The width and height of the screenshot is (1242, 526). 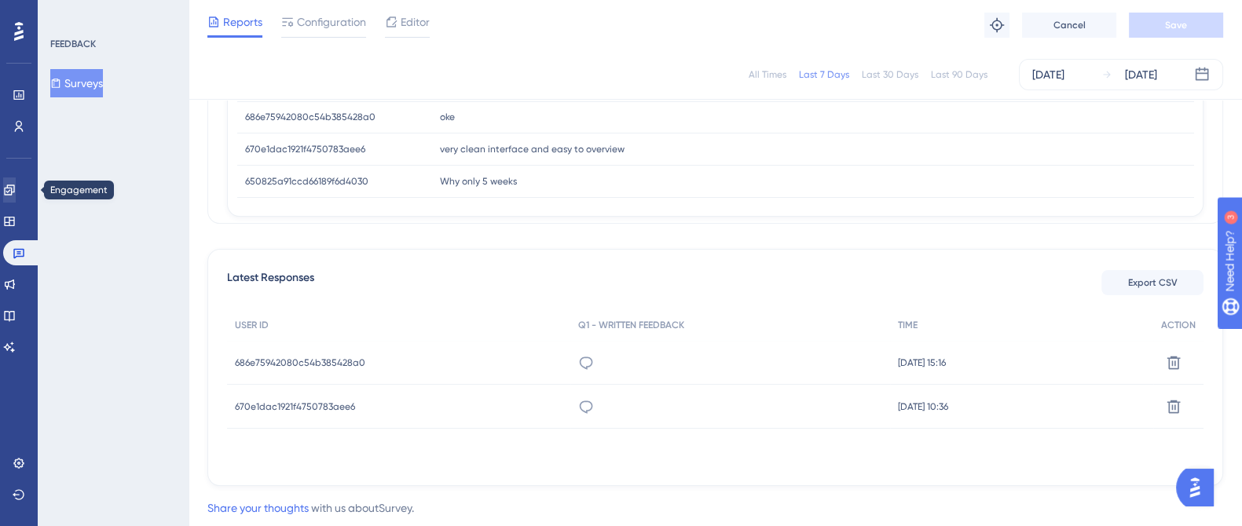 I want to click on button: Save, so click(x=1176, y=25).